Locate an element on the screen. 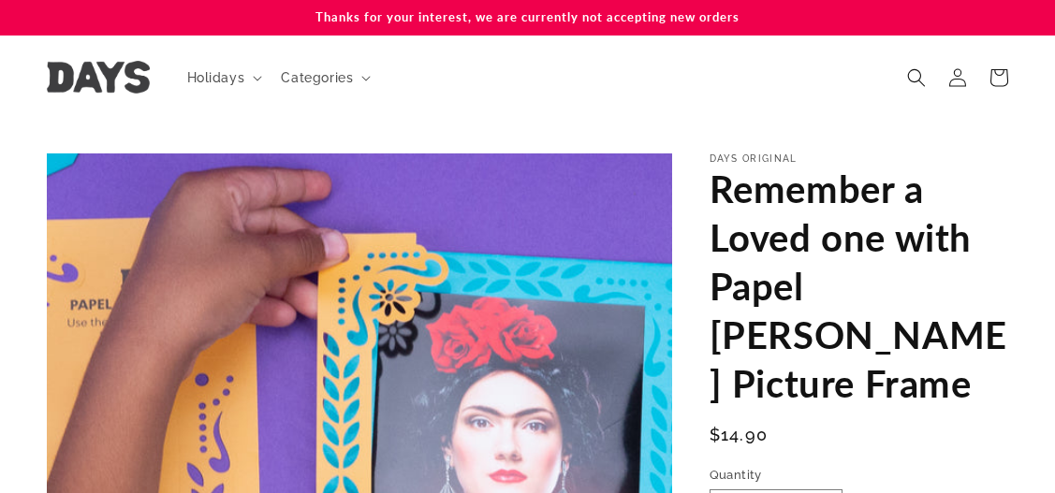 This screenshot has width=1055, height=493. span: $14.90 is located at coordinates (739, 434).